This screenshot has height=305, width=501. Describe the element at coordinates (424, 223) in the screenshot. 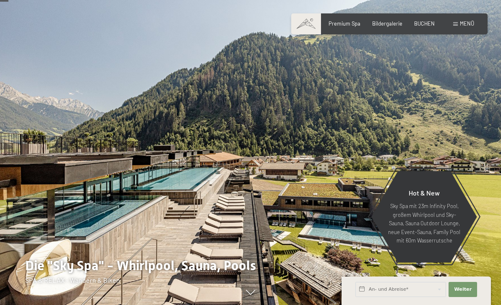

I see `p: Sky Spa mit 23m Infinity Pool, großem Whirlpool und Sky-Sauna, Sauna Outdoor Lounge, neue Event-S...` at that location.